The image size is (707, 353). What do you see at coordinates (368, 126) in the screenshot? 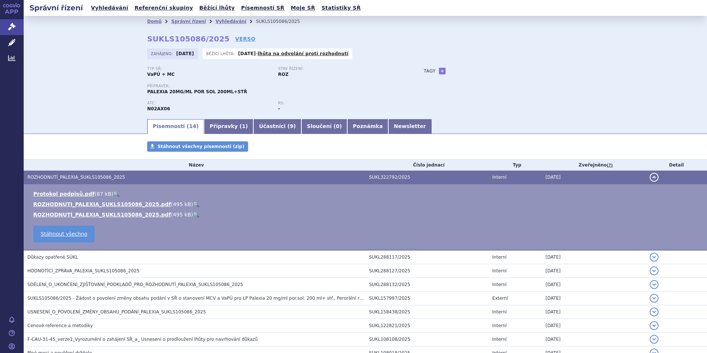
I see `a: Poznámka` at bounding box center [368, 126].